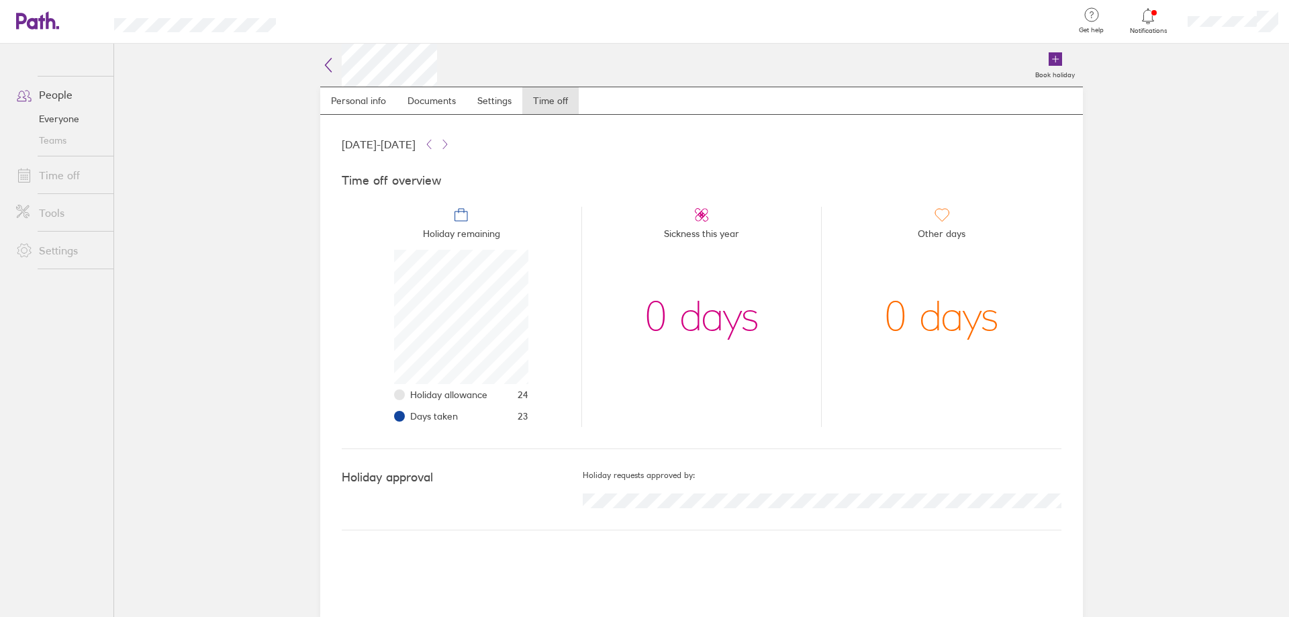 The image size is (1289, 617). Describe the element at coordinates (1148, 31) in the screenshot. I see `span: Notifications` at that location.